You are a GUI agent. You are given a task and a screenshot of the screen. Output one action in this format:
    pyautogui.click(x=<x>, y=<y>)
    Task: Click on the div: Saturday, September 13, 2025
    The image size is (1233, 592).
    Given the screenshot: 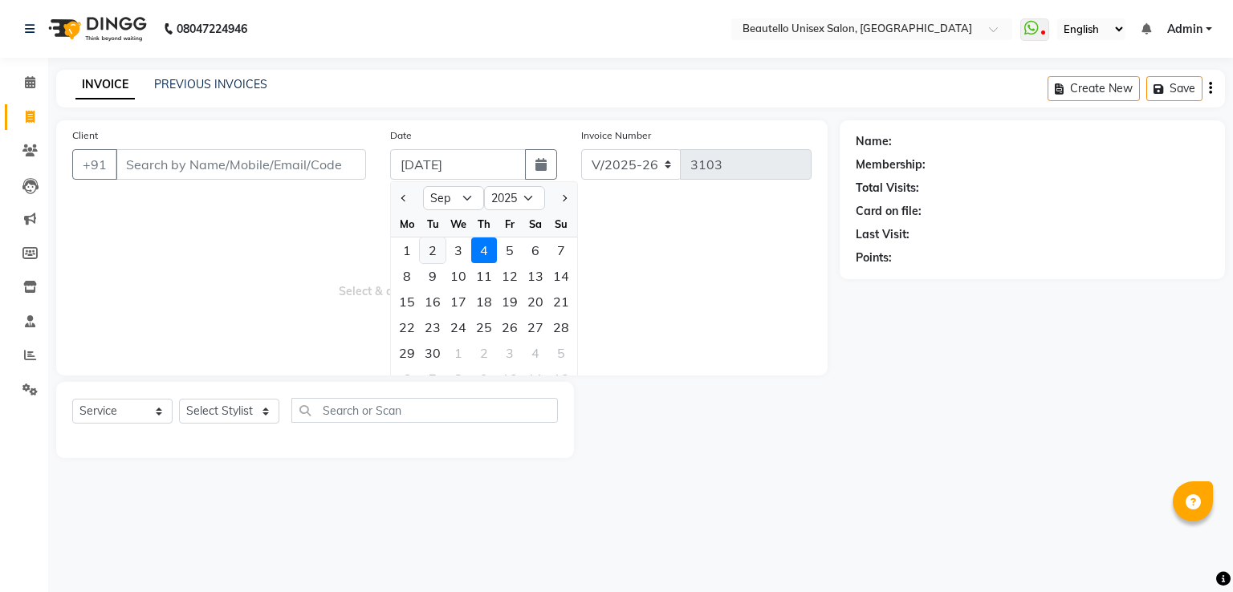 What is the action you would take?
    pyautogui.click(x=535, y=276)
    